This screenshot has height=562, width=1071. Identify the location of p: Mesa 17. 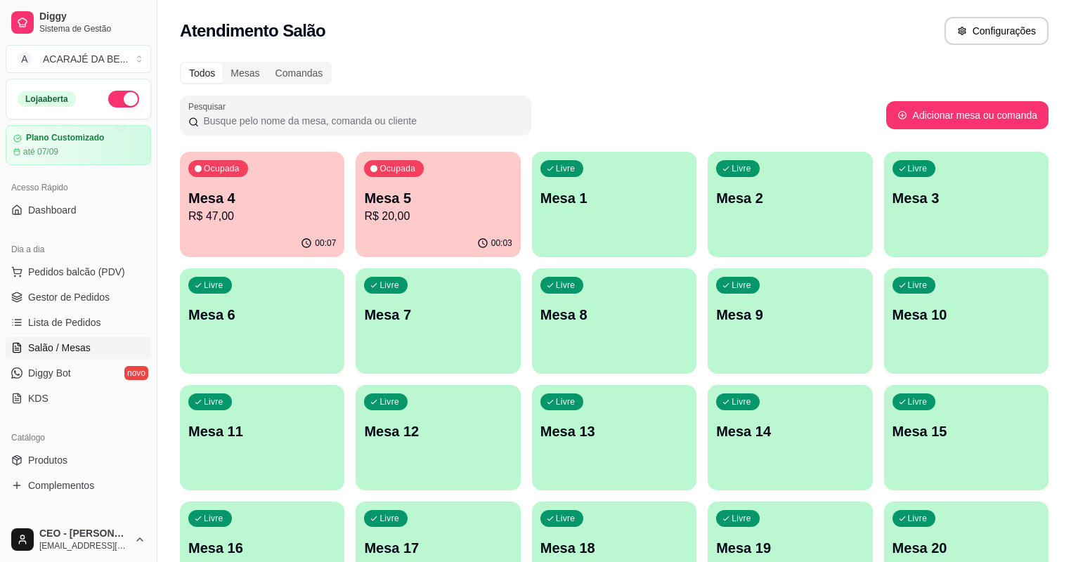
(438, 548).